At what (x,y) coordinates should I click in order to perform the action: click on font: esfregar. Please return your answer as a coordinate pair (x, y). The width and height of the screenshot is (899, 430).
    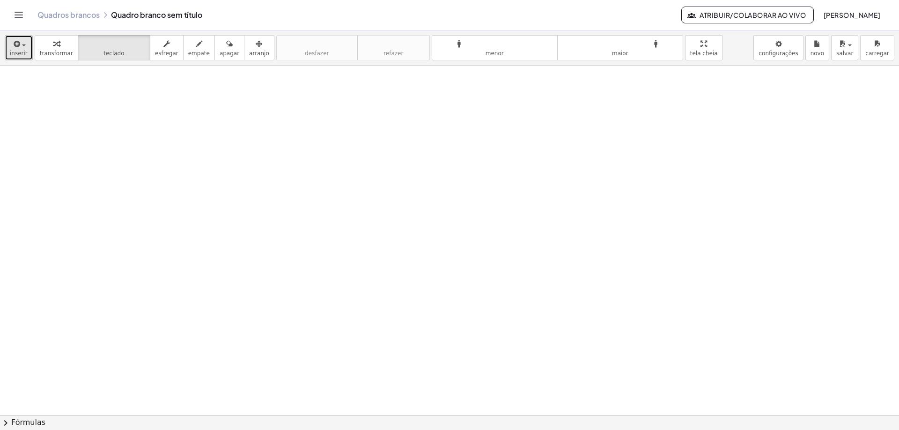
    Looking at the image, I should click on (167, 53).